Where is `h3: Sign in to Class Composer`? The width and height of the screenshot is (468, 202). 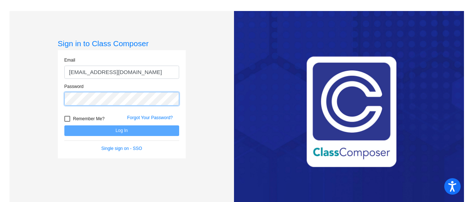
h3: Sign in to Class Composer is located at coordinates (122, 43).